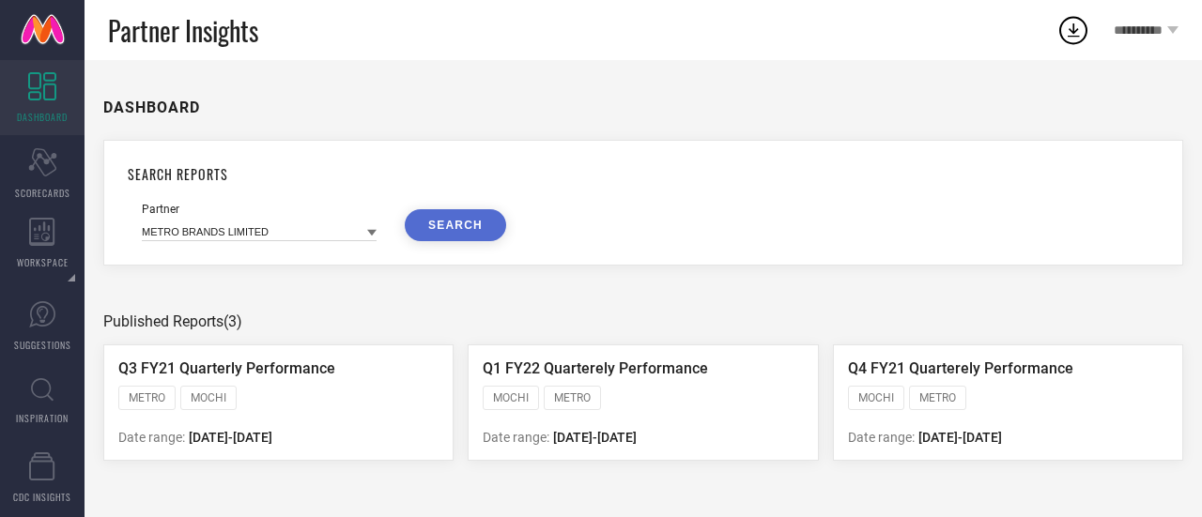  What do you see at coordinates (226, 368) in the screenshot?
I see `span: Q3 FY21 Quarterly Performance` at bounding box center [226, 368].